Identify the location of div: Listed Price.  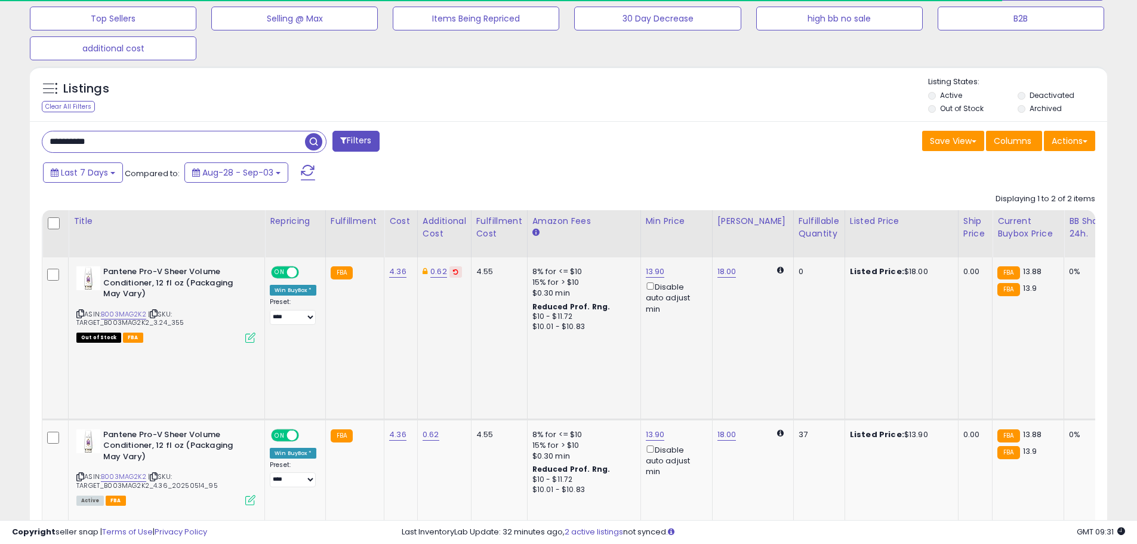
(901, 221).